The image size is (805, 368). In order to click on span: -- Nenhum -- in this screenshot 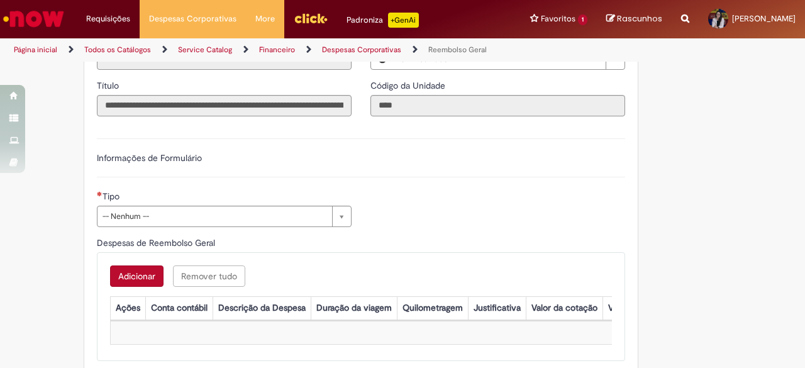, I will do `click(214, 216)`.